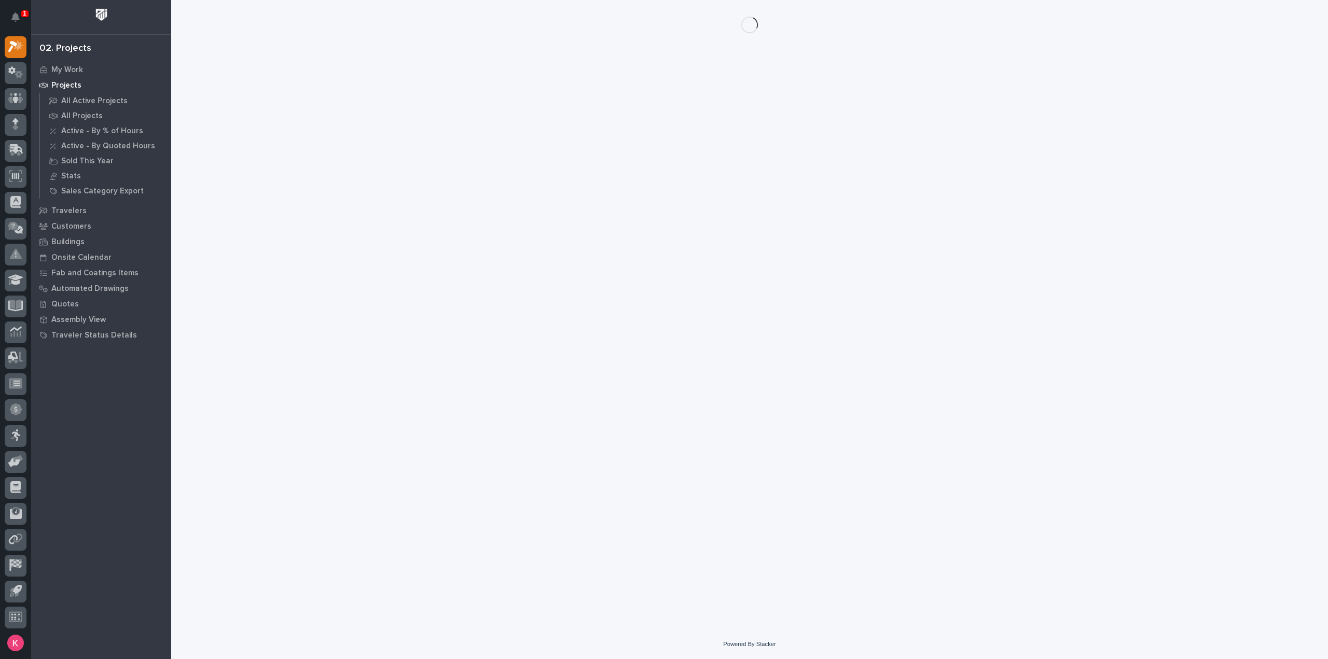 The height and width of the screenshot is (659, 1328). I want to click on a: Active - By % of Hours, so click(105, 131).